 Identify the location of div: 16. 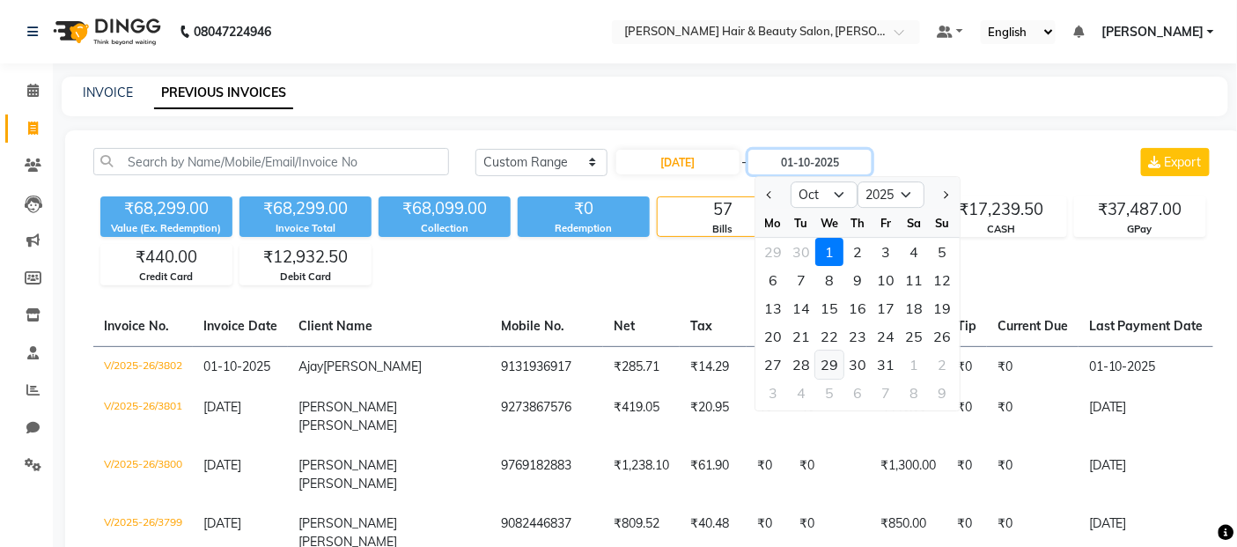
(858, 308).